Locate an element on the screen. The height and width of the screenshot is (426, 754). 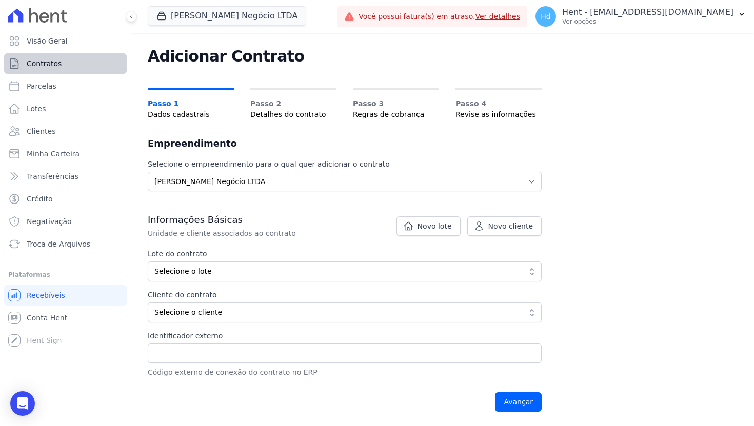
span: Regras de cobrança is located at coordinates (396, 114).